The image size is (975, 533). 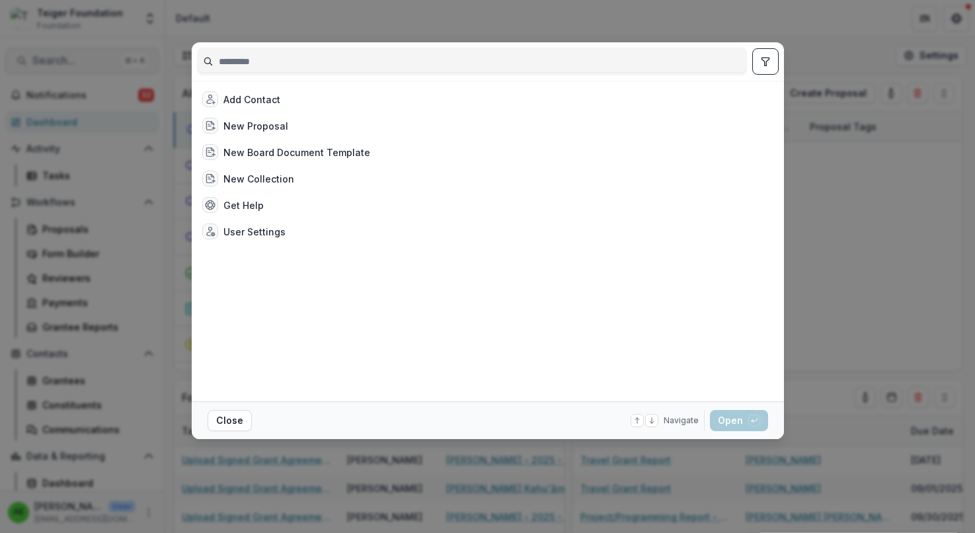 I want to click on div: User Settings, so click(x=254, y=231).